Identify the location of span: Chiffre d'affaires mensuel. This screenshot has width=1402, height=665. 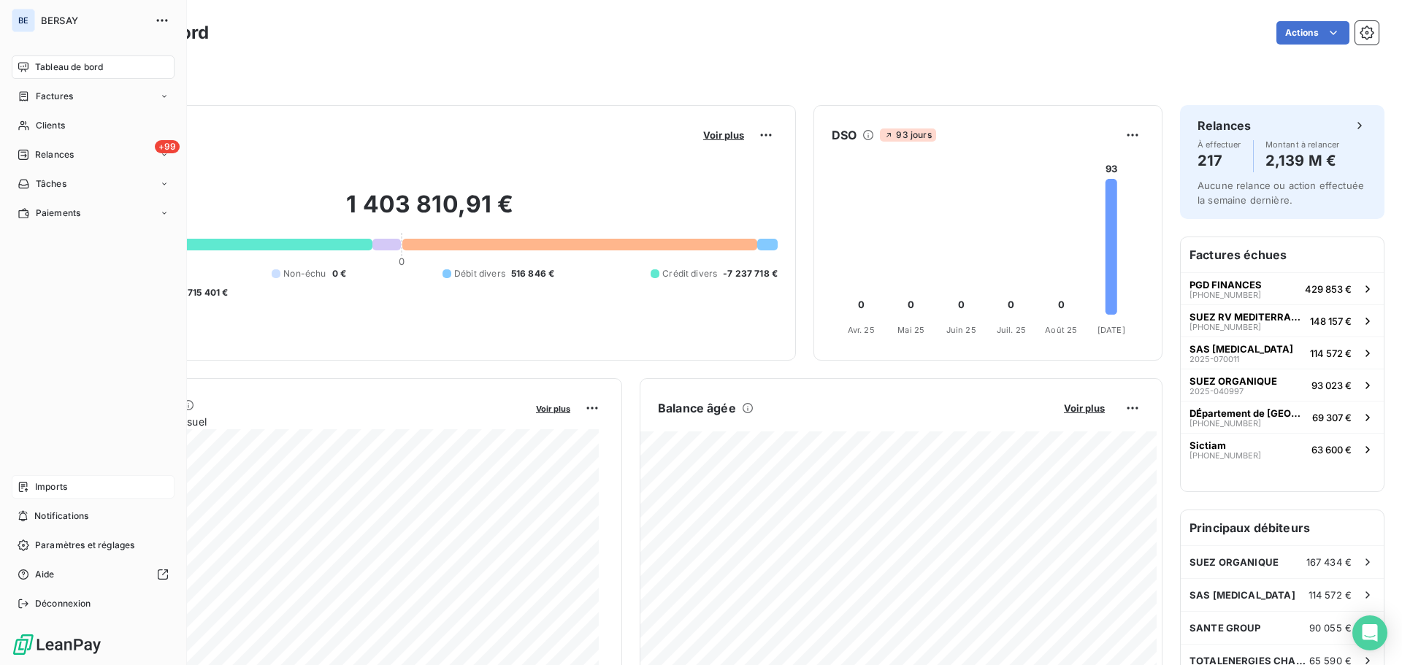
(304, 421).